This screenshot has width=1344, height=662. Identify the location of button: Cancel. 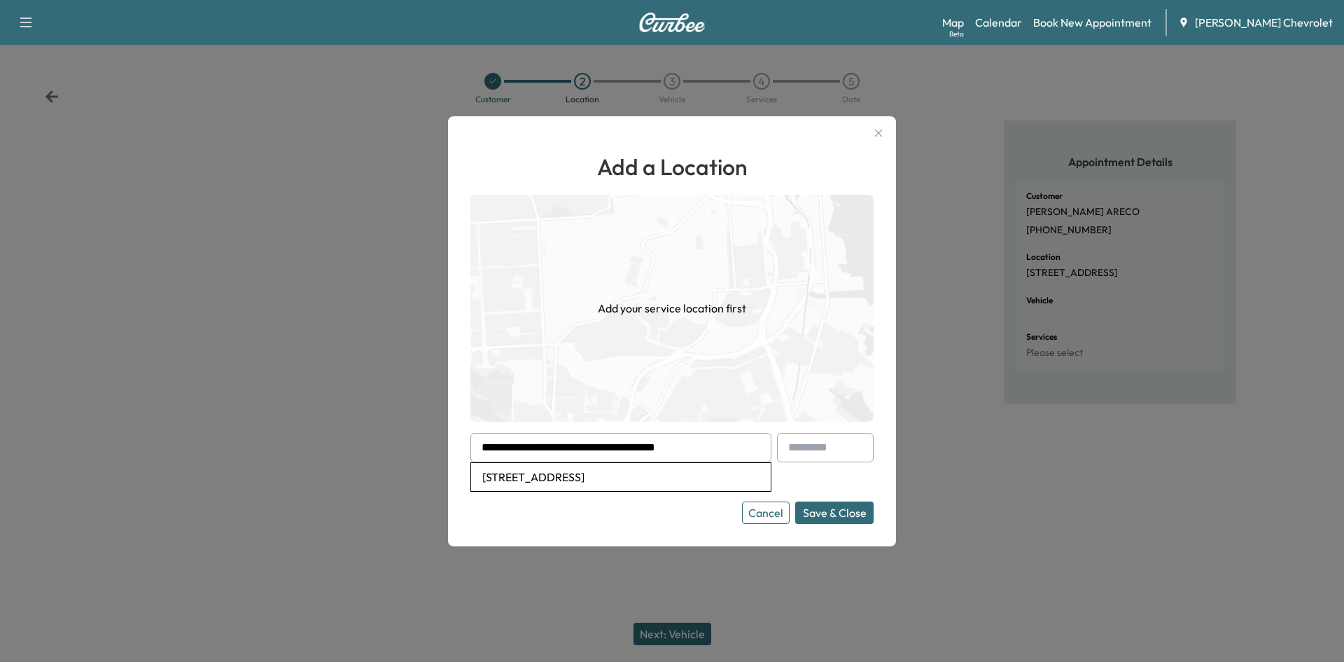
(766, 513).